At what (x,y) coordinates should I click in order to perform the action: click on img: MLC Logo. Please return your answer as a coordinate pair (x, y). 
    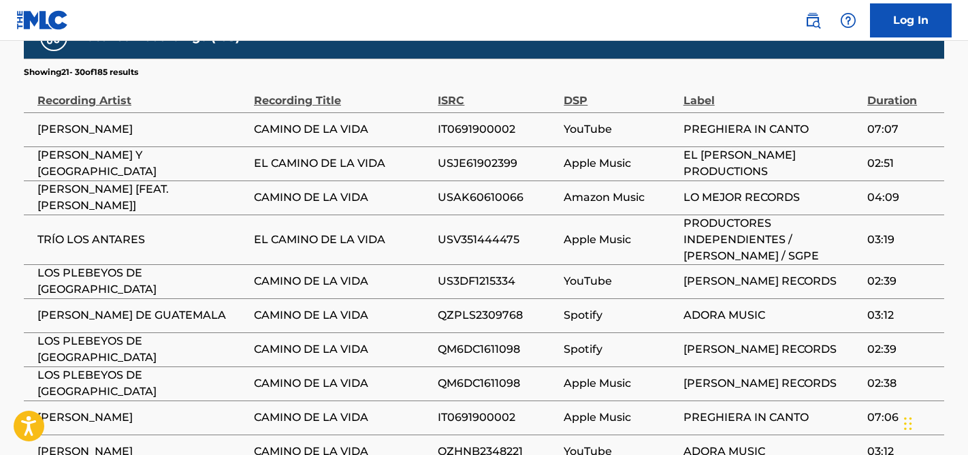
    Looking at the image, I should click on (42, 20).